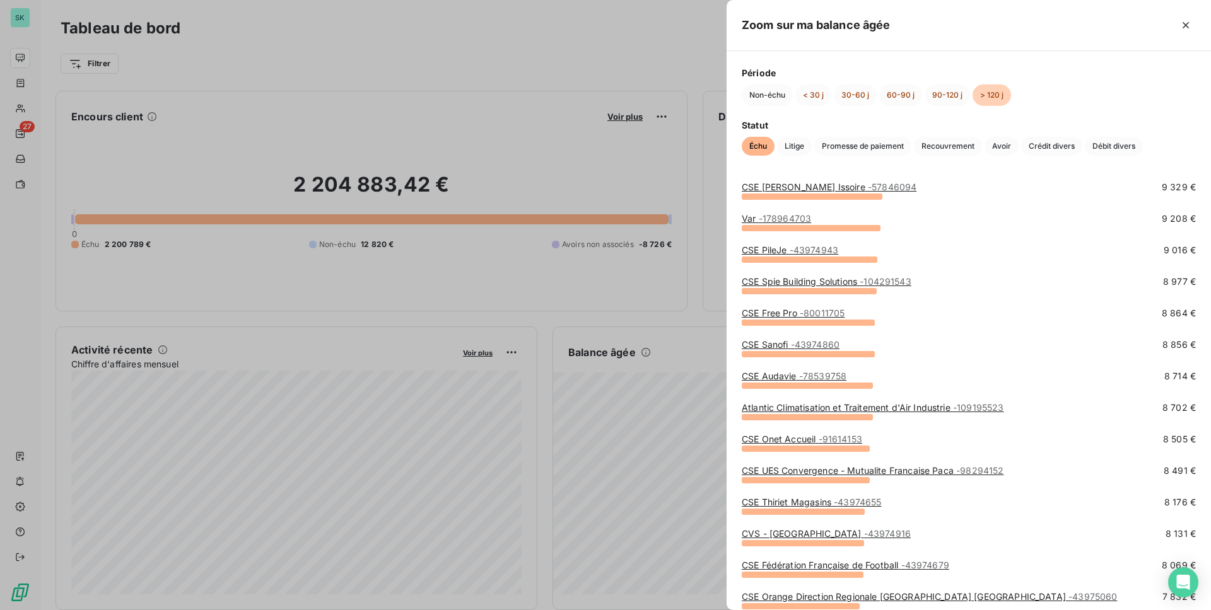 The width and height of the screenshot is (1211, 610). What do you see at coordinates (1181, 534) in the screenshot?
I see `span: 8 131 €` at bounding box center [1181, 534].